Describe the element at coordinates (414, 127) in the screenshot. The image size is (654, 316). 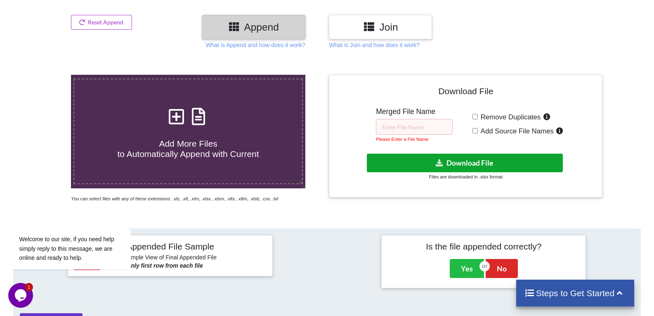
I see `input: Enter File Name` at that location.